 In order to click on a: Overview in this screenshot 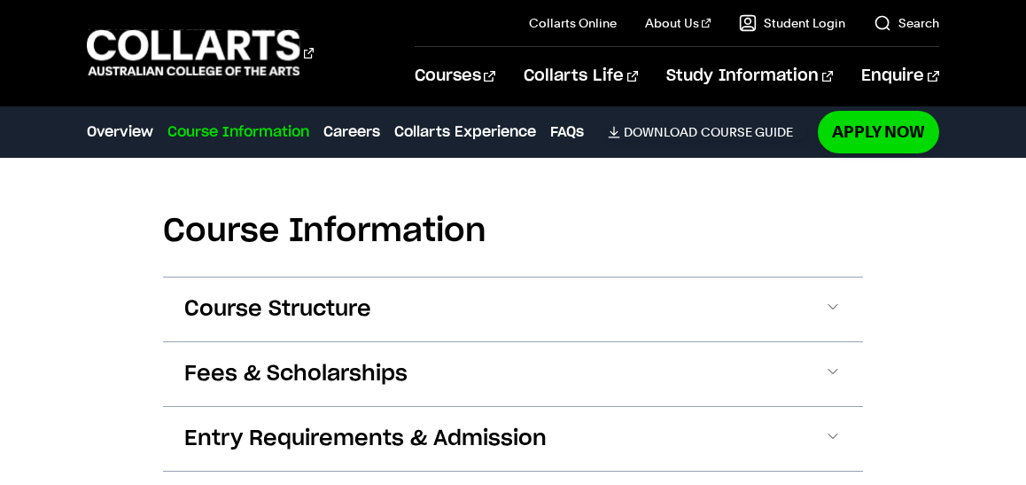, I will do `click(120, 132)`.